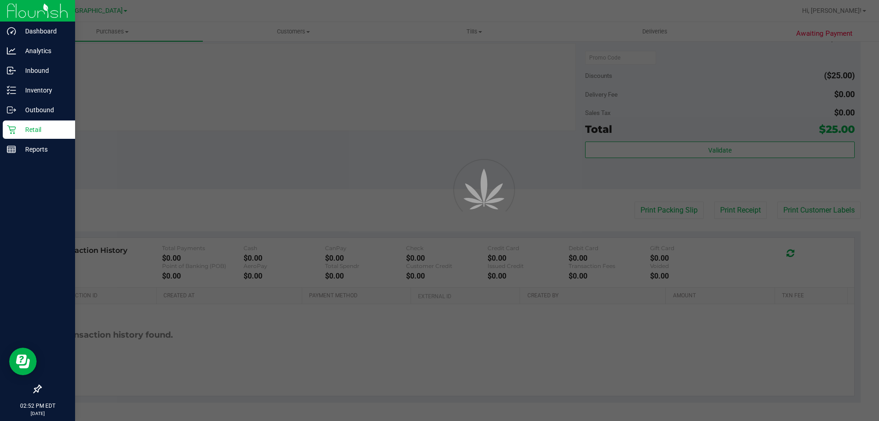  I want to click on inline-svg: Analytics, so click(11, 51).